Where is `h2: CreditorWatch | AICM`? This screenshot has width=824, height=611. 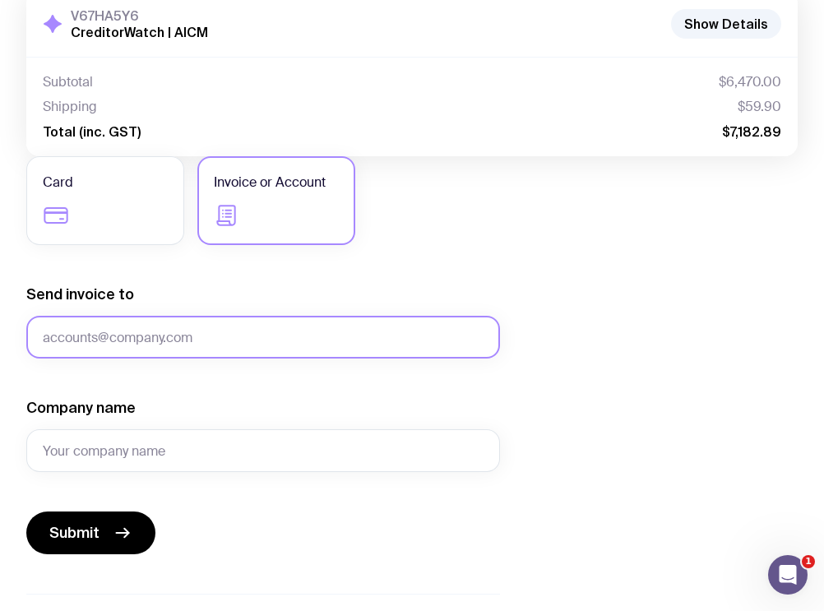 h2: CreditorWatch | AICM is located at coordinates (139, 32).